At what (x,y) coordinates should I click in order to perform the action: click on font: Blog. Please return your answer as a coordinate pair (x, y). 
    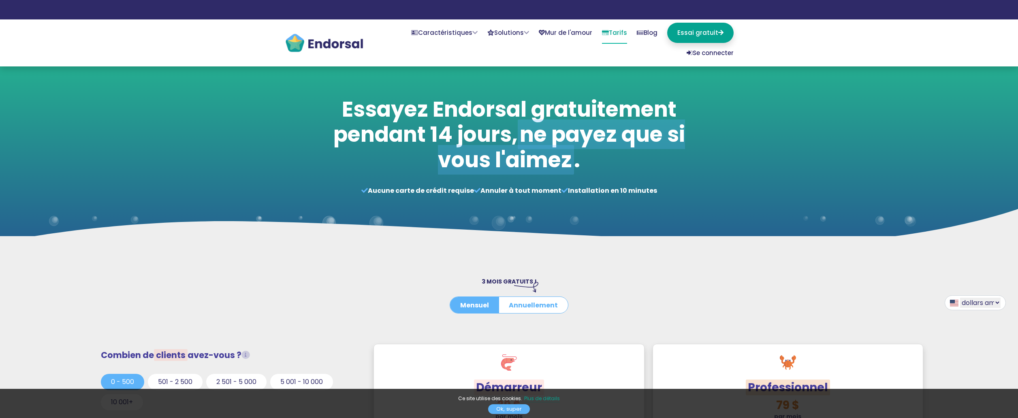
    Looking at the image, I should click on (650, 32).